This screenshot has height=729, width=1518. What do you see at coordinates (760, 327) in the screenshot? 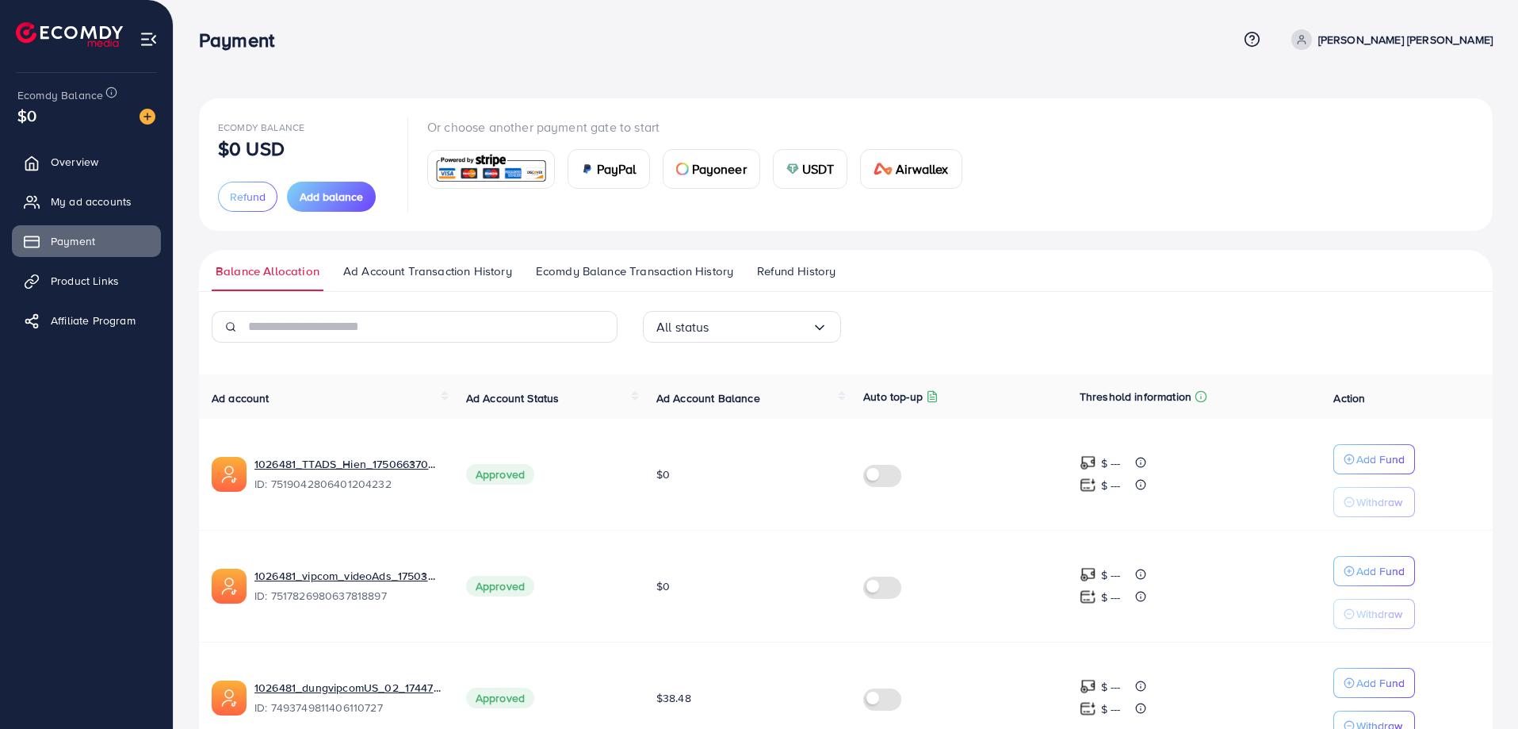
I see `input: Search for option` at bounding box center [760, 327].